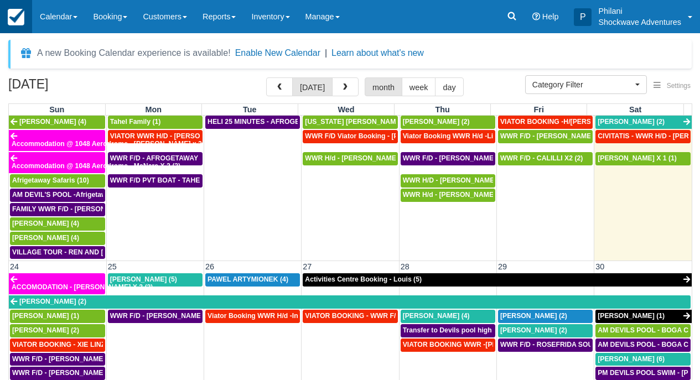 This screenshot has height=380, width=700. Describe the element at coordinates (448, 137) in the screenshot. I see `a: Viator Booking WWR H/d -Li, Jiahao X 2 (2)` at that location.